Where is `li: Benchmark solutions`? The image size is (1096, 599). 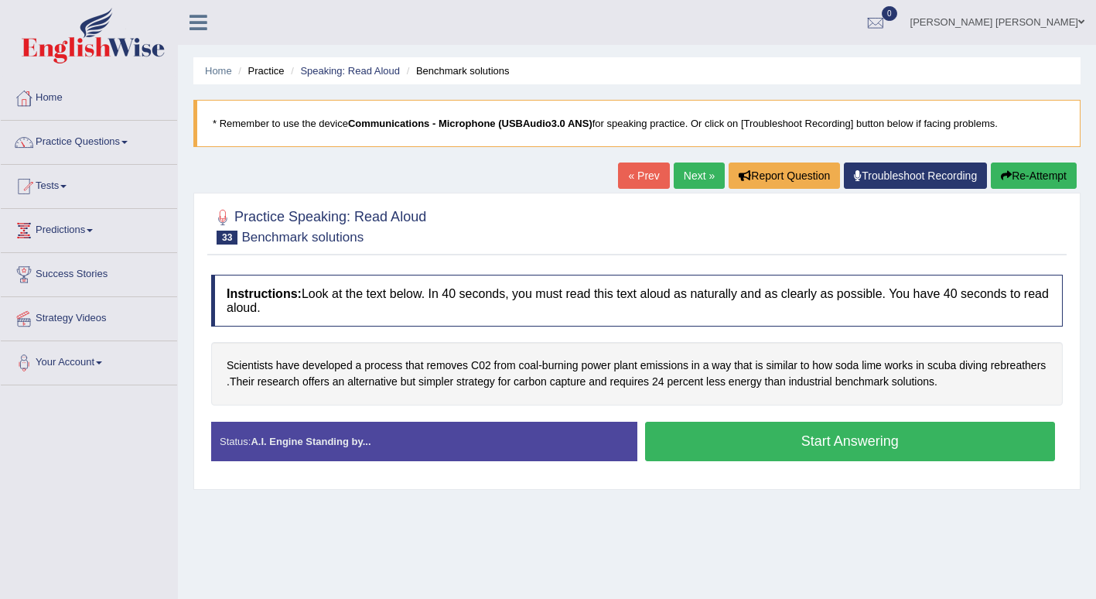
li: Benchmark solutions is located at coordinates (456, 70).